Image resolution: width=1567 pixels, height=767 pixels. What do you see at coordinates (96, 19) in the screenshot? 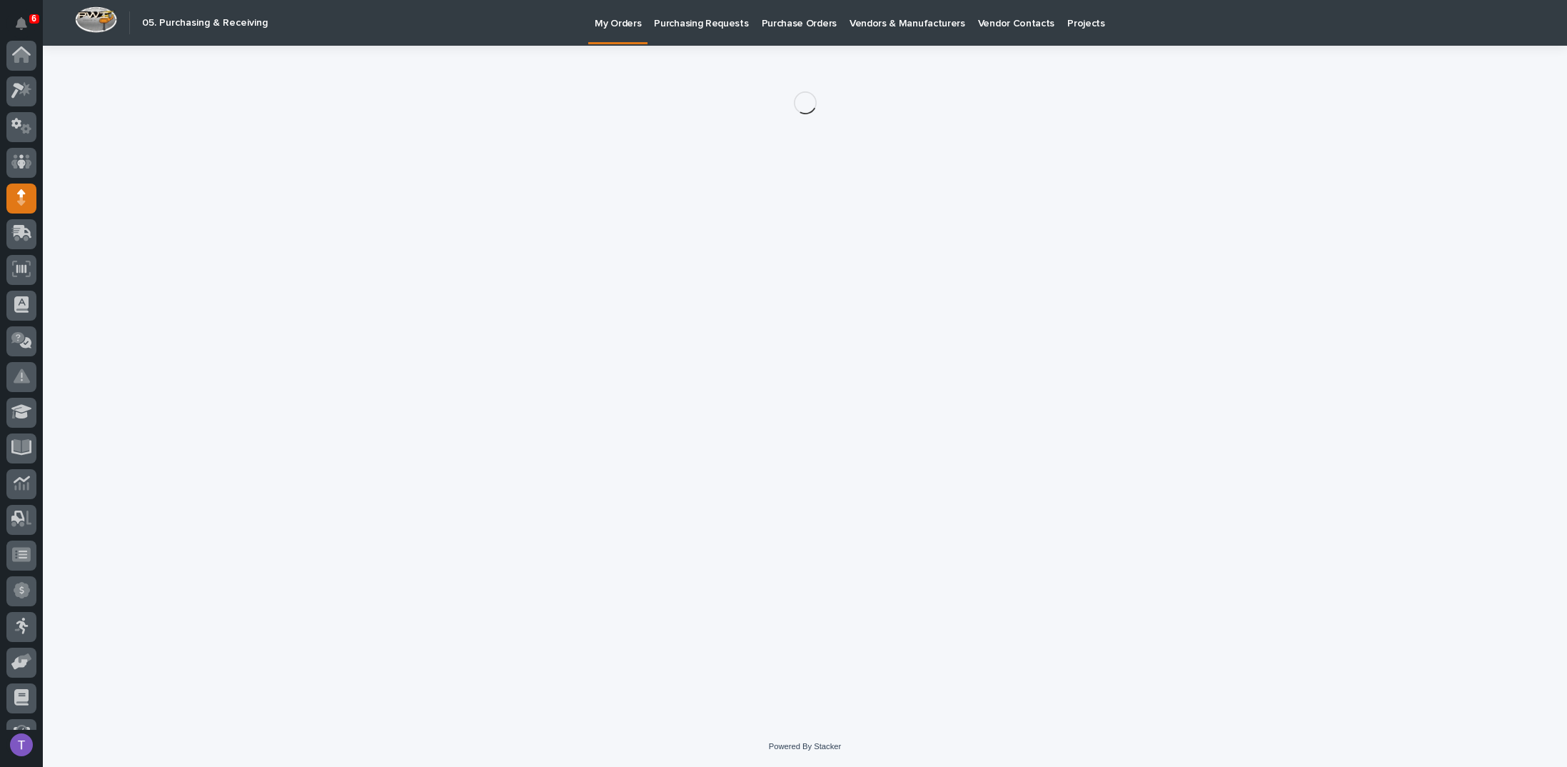
I see `img: Workspace Logo` at bounding box center [96, 19].